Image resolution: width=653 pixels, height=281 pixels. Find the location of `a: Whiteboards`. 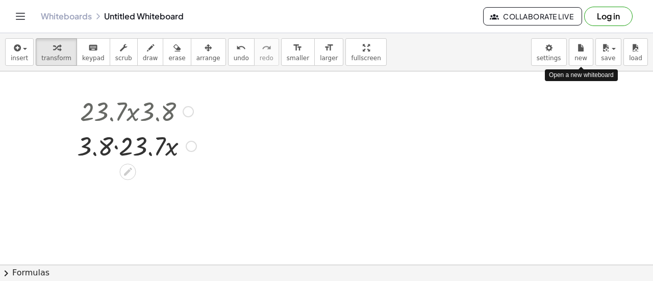

a: Whiteboards is located at coordinates (66, 16).